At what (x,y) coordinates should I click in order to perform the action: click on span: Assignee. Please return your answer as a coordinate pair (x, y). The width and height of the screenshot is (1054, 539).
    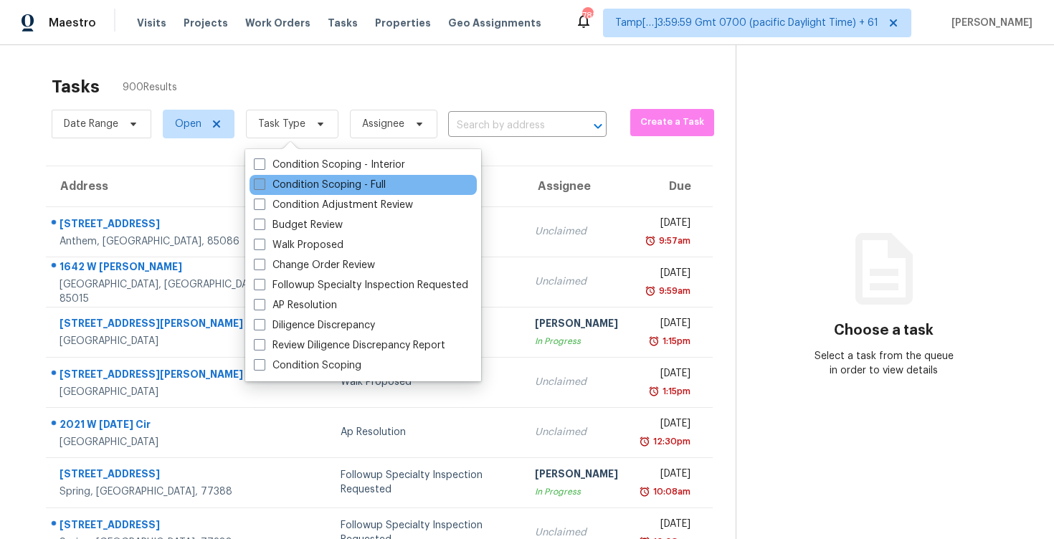
    Looking at the image, I should click on (383, 124).